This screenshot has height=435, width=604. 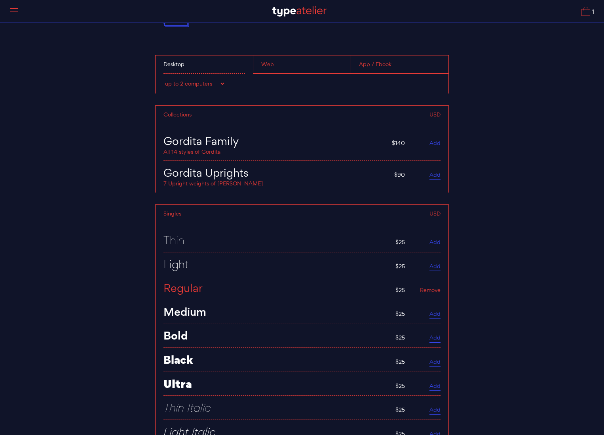 What do you see at coordinates (586, 11) in the screenshot?
I see `img: Cart_Icon.svg` at bounding box center [586, 11].